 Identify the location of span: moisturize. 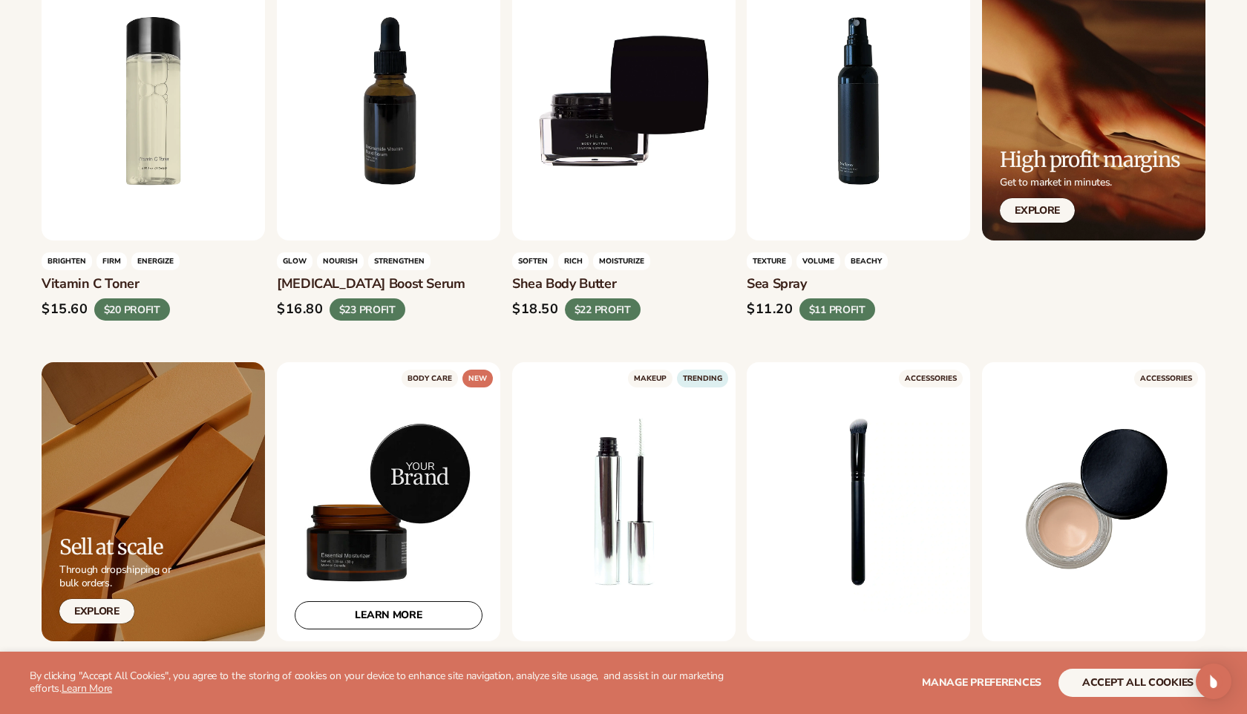
(621, 261).